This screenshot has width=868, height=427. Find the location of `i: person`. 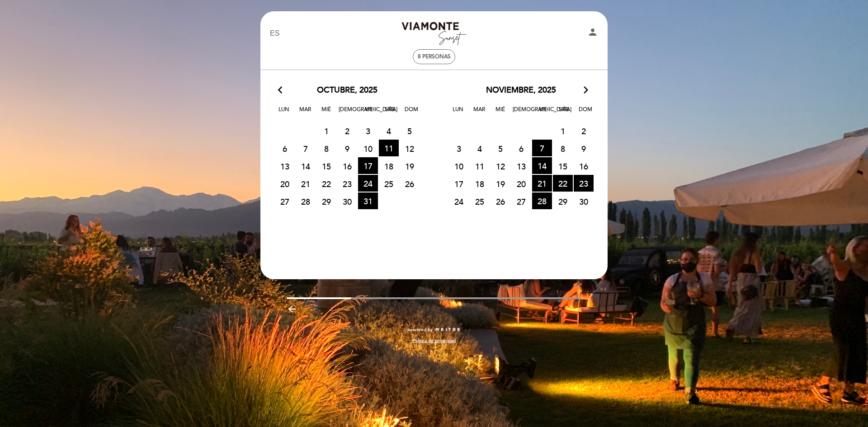

i: person is located at coordinates (593, 32).